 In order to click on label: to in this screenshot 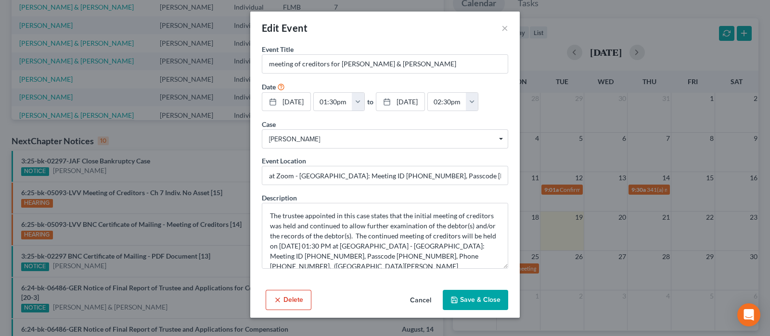, I will do `click(370, 102)`.